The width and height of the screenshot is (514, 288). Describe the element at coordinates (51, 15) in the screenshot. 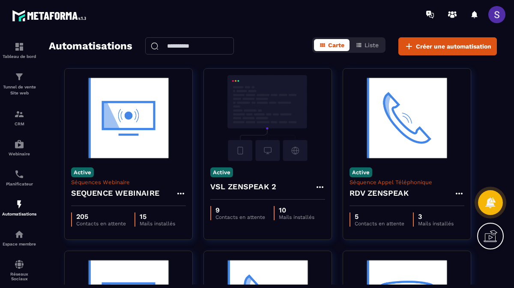

I see `img: logo` at that location.